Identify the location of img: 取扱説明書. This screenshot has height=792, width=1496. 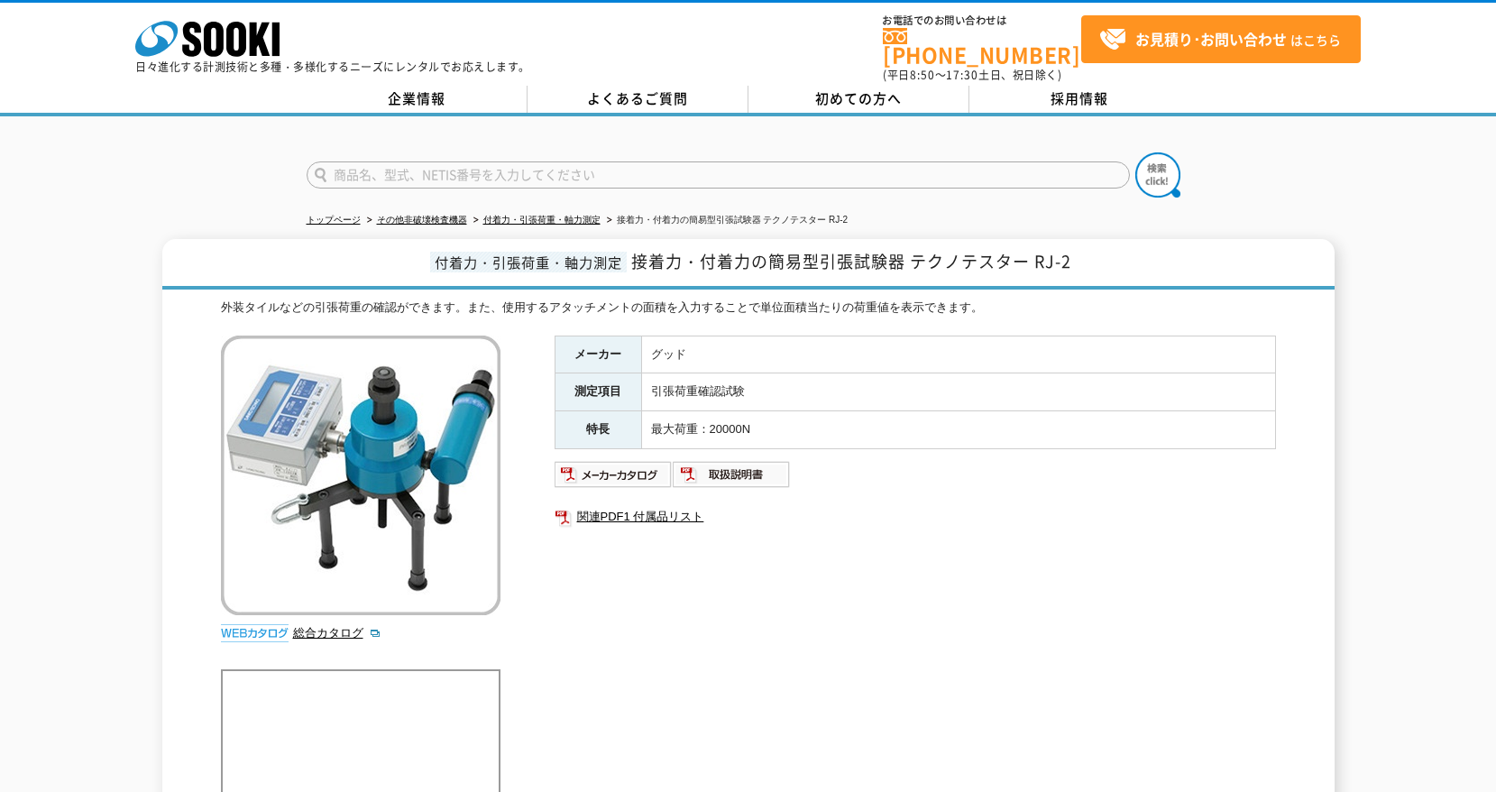
(732, 474).